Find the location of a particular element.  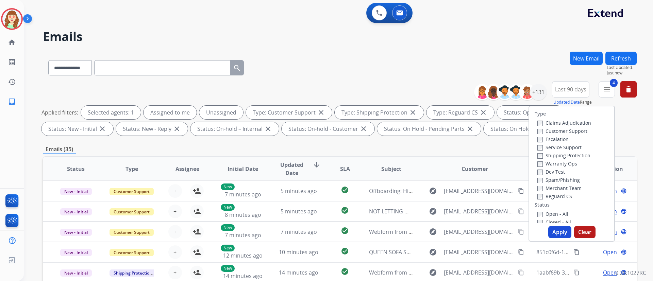

label: Open - All is located at coordinates (553, 214).